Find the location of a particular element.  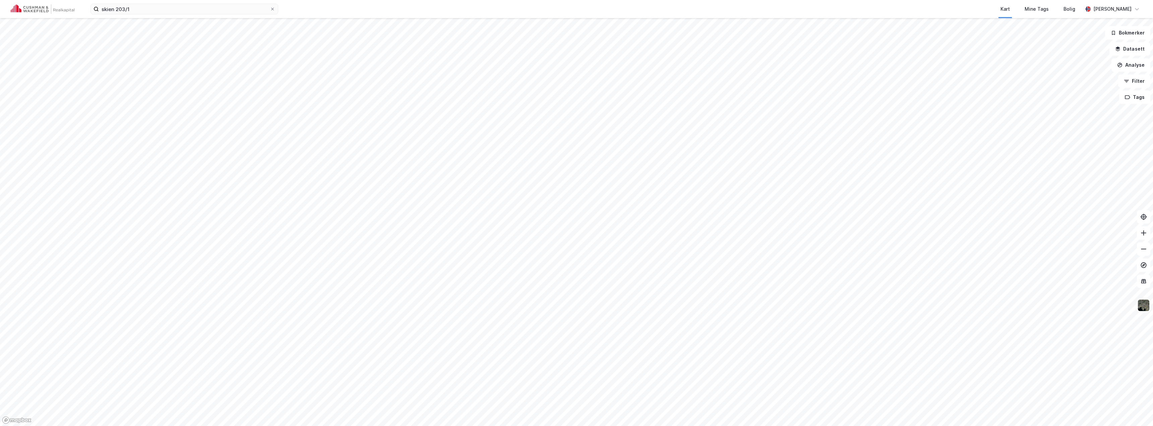

img: cushman-wakefield-realkapital-logo.202ea83816669bd177139c58696a8fa1.svg is located at coordinates (43, 9).